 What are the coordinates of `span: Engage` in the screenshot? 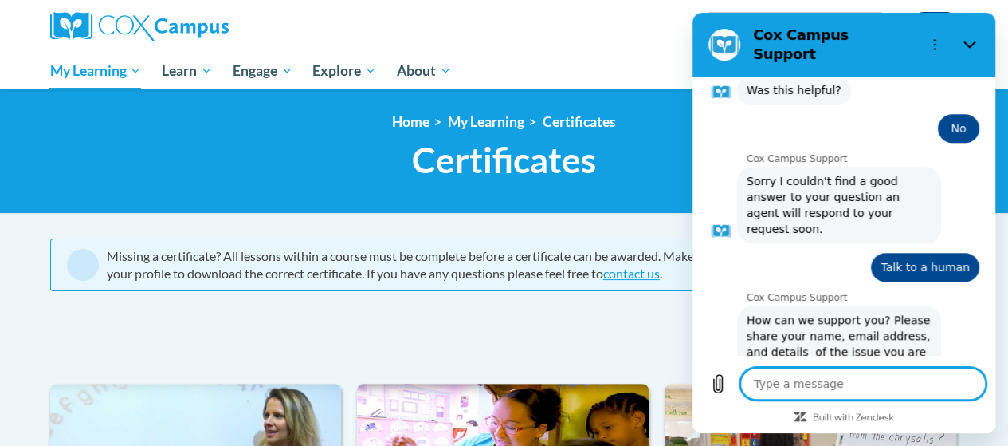 It's located at (262, 71).